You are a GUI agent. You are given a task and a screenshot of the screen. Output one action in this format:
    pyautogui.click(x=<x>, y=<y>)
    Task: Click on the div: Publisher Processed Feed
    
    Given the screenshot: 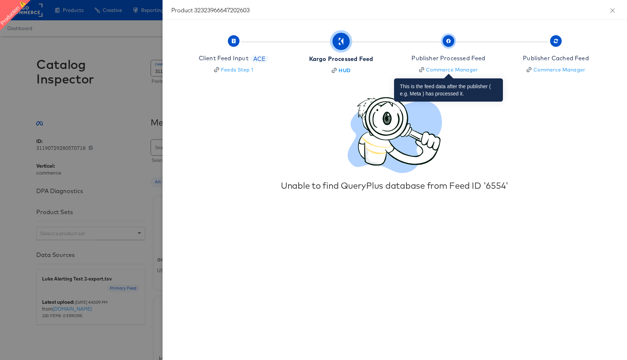 What is the action you would take?
    pyautogui.click(x=448, y=58)
    